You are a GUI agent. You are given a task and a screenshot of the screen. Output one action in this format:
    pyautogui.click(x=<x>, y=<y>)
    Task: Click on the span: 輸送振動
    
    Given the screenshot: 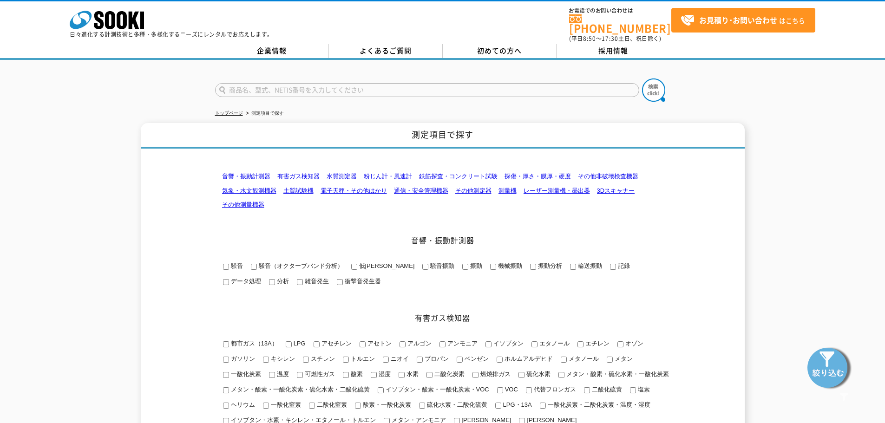 What is the action you would take?
    pyautogui.click(x=589, y=266)
    